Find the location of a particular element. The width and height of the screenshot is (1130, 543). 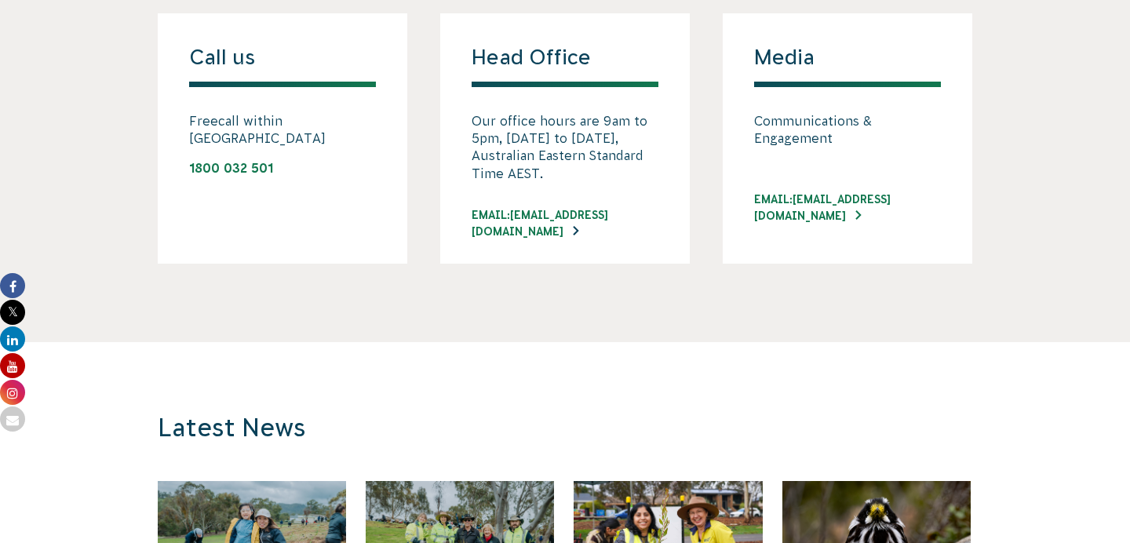

h3: Latest News is located at coordinates (459, 428).